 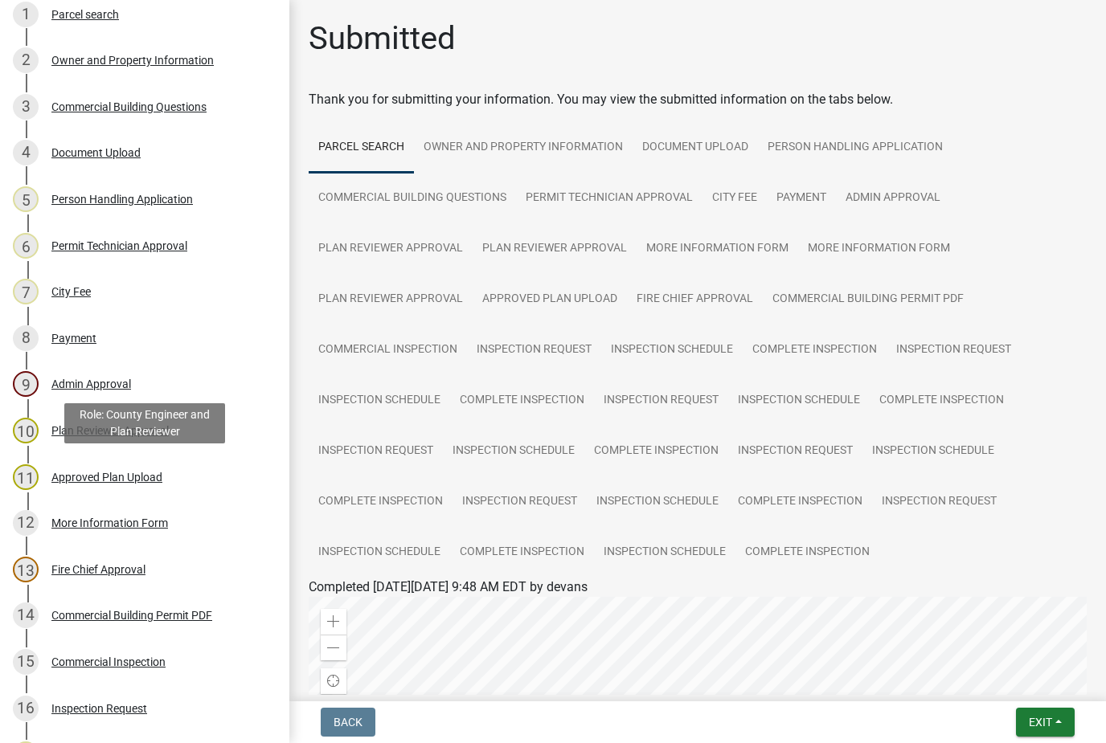 I want to click on div: 4, so click(x=26, y=153).